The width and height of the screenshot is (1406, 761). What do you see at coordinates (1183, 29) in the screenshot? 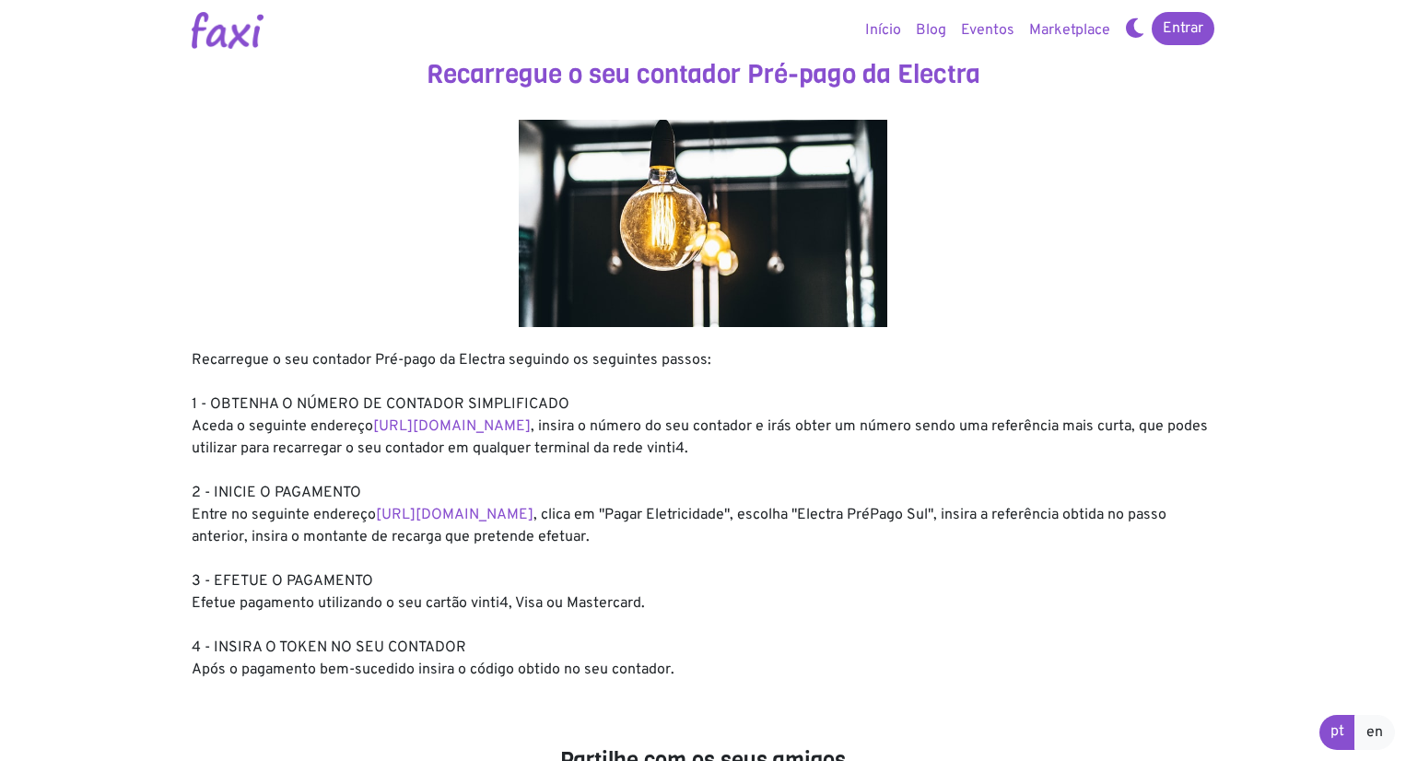
I see `a: Entrar` at bounding box center [1183, 29].